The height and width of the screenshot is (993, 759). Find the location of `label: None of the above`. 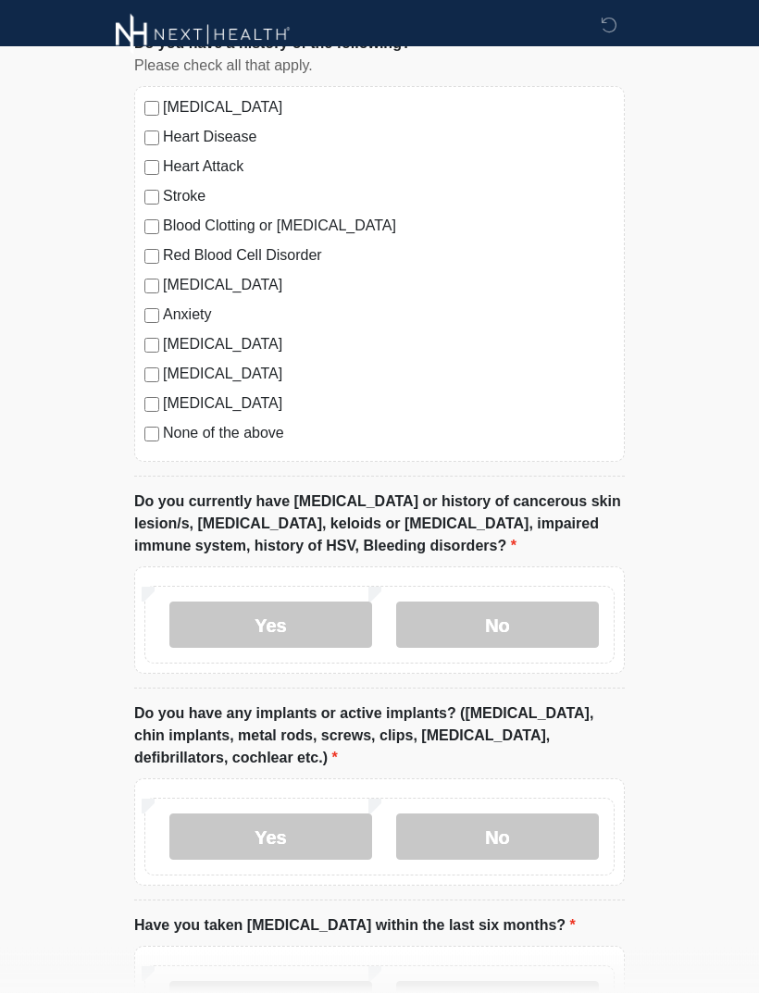

label: None of the above is located at coordinates (389, 434).